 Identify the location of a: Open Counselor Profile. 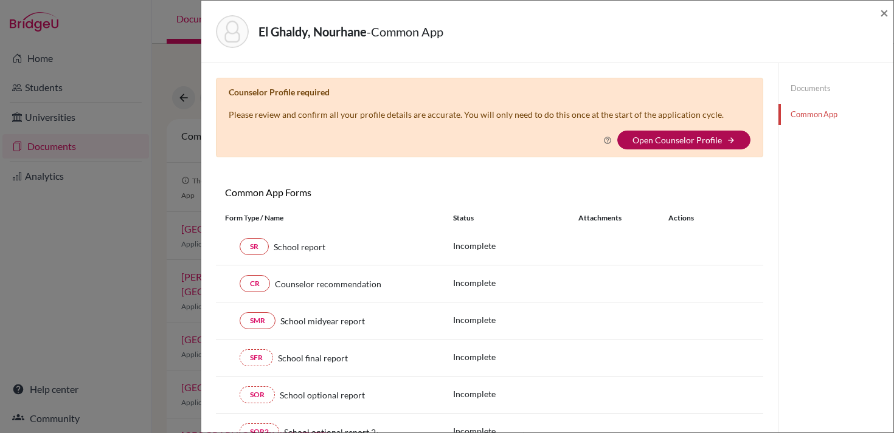
(677, 140).